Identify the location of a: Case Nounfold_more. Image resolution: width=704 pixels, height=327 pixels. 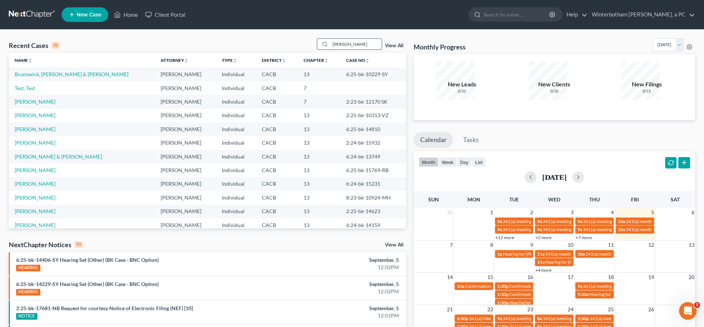
(358, 60).